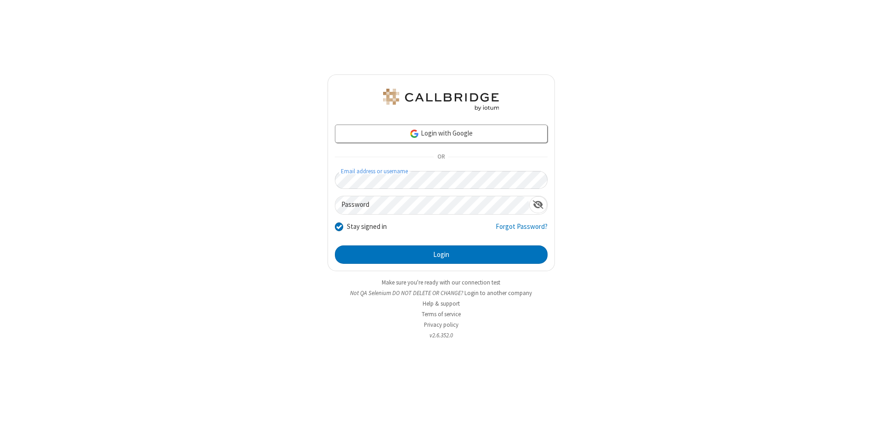 The width and height of the screenshot is (882, 421). I want to click on div: Show password, so click(538, 204).